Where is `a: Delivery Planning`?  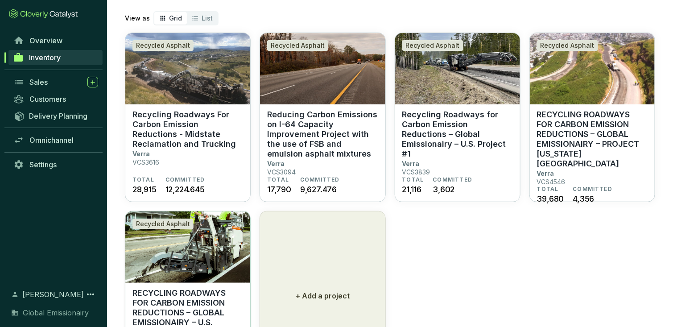 a: Delivery Planning is located at coordinates (56, 115).